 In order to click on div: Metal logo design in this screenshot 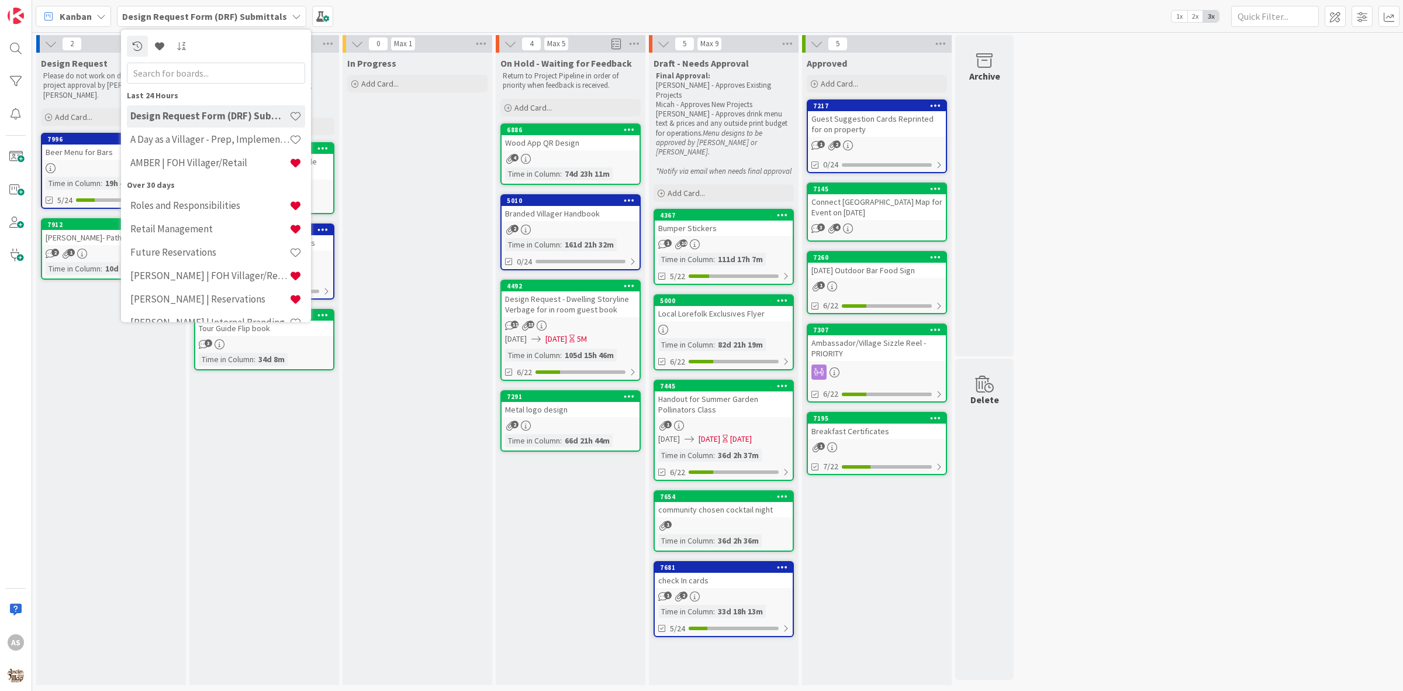, I will do `click(571, 409)`.